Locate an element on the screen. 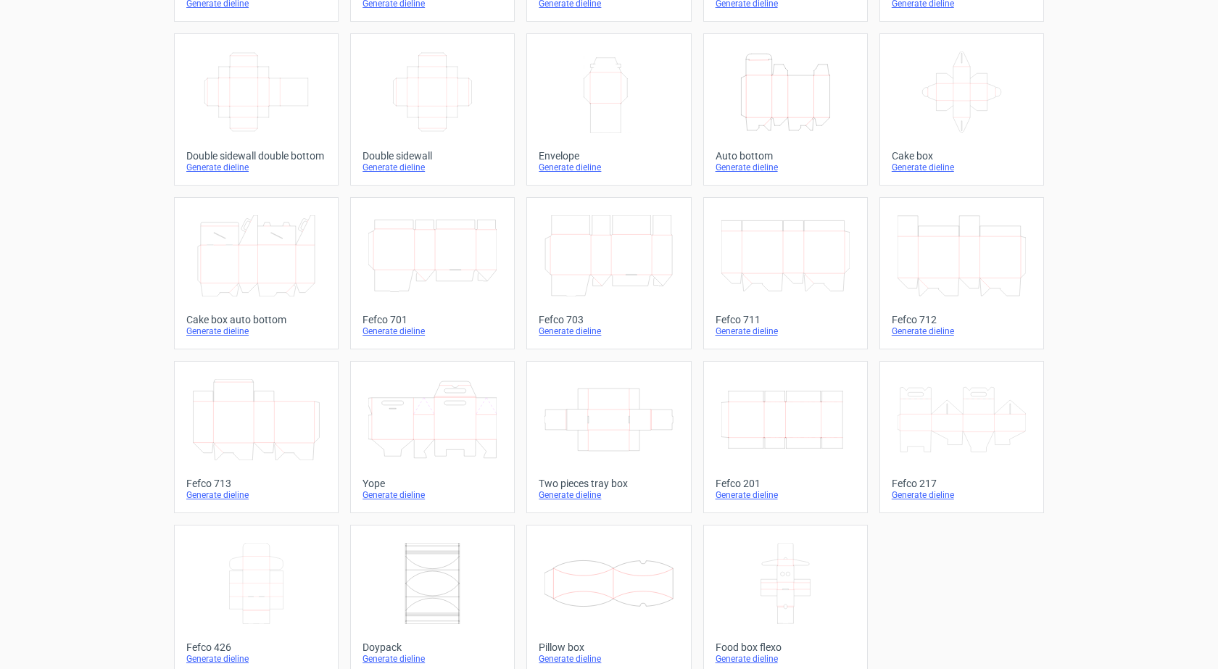 The image size is (1218, 669). div: Fefco 701 is located at coordinates (432, 320).